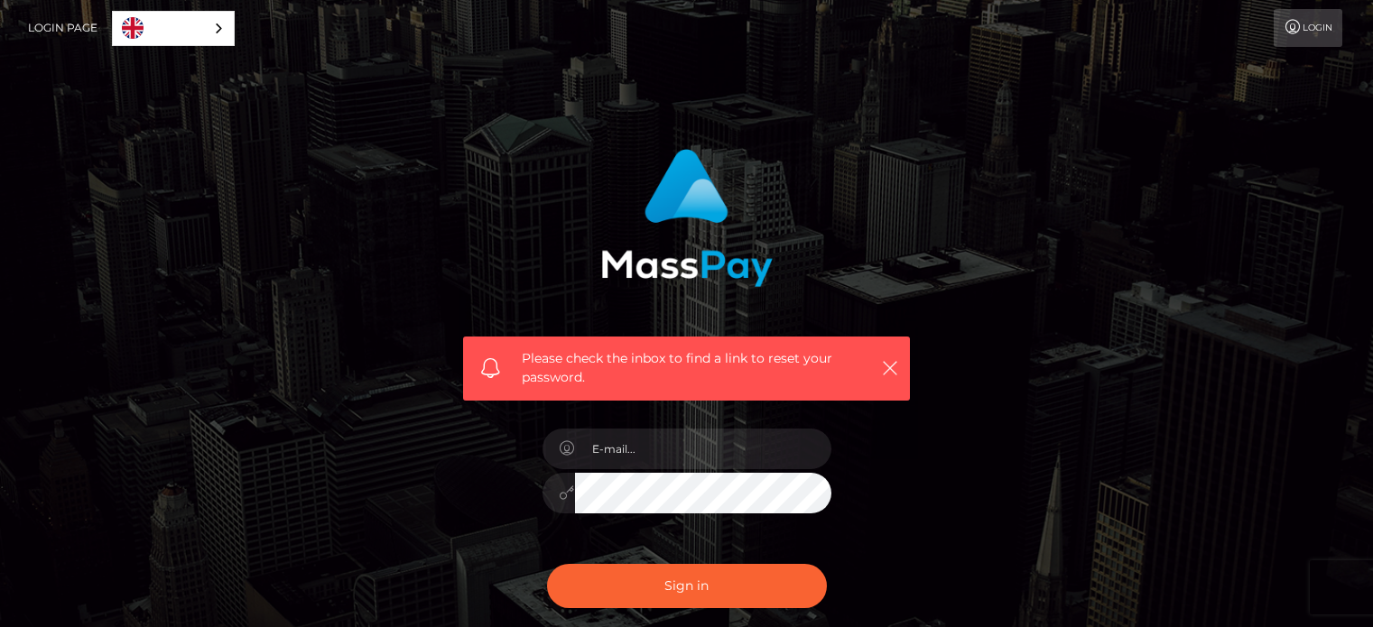 The image size is (1373, 627). I want to click on a: Login, so click(1308, 28).